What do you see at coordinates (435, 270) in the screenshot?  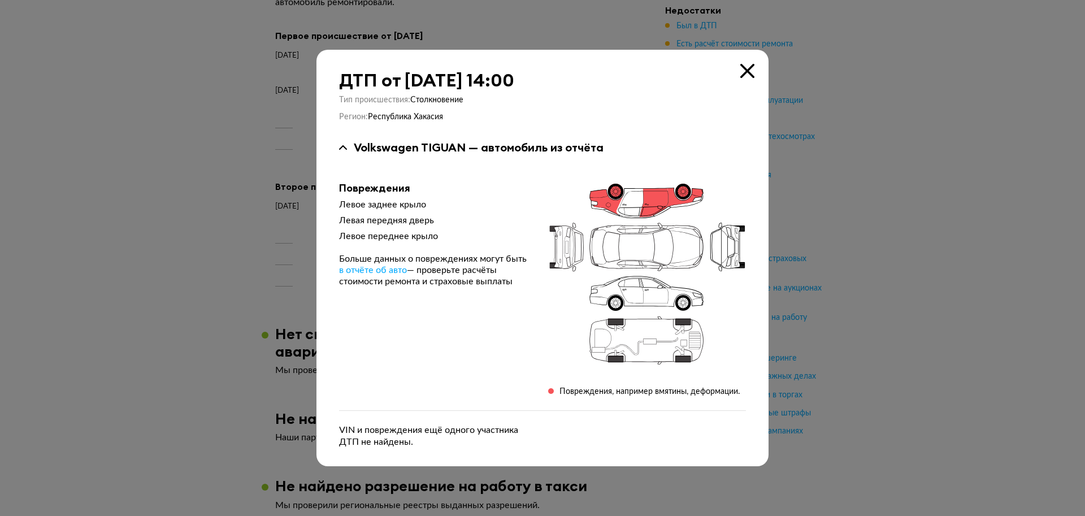 I see `div: Больше данных о повреждениях могут быть — проверьте расчёты стоимости ремонта и страховые выплаты` at bounding box center [435, 270].